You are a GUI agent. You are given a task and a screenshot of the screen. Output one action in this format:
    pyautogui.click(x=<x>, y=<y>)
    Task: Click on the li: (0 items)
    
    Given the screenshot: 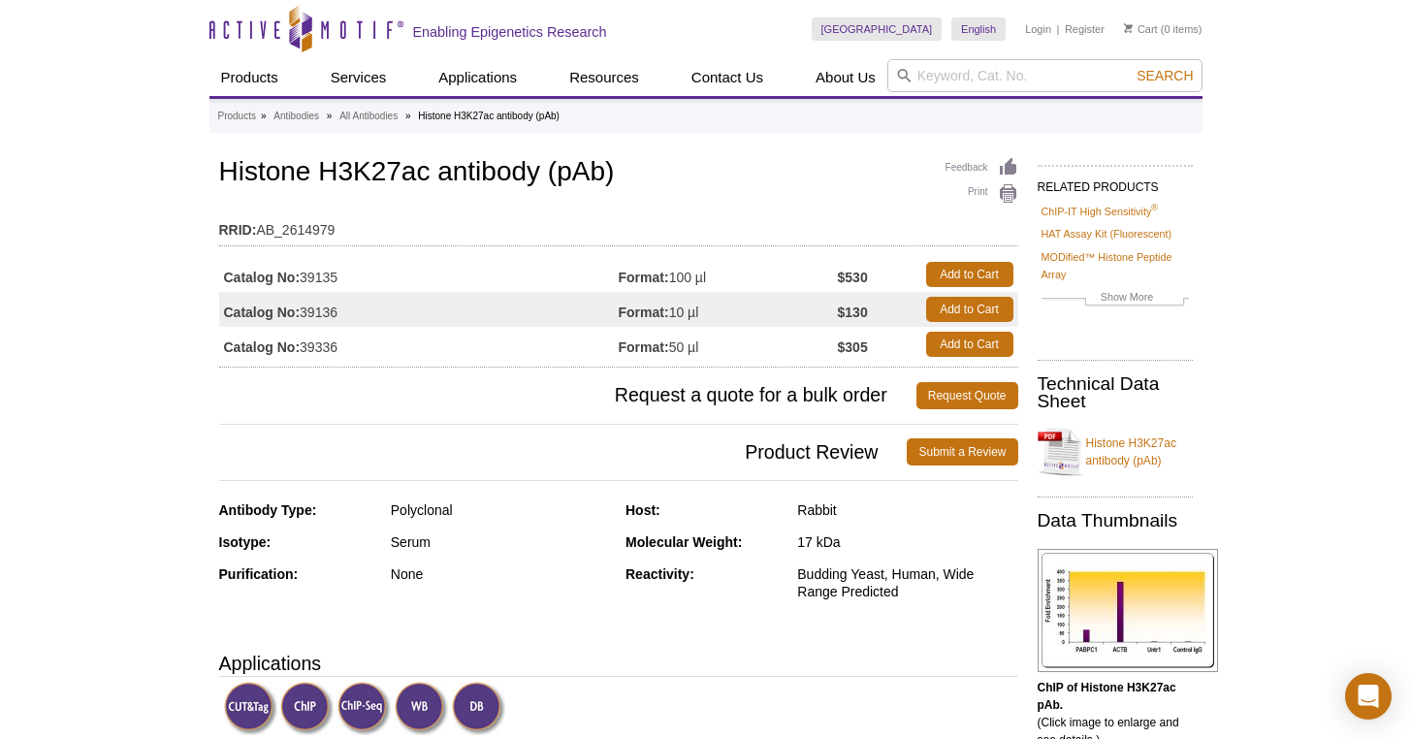 What is the action you would take?
    pyautogui.click(x=1162, y=29)
    